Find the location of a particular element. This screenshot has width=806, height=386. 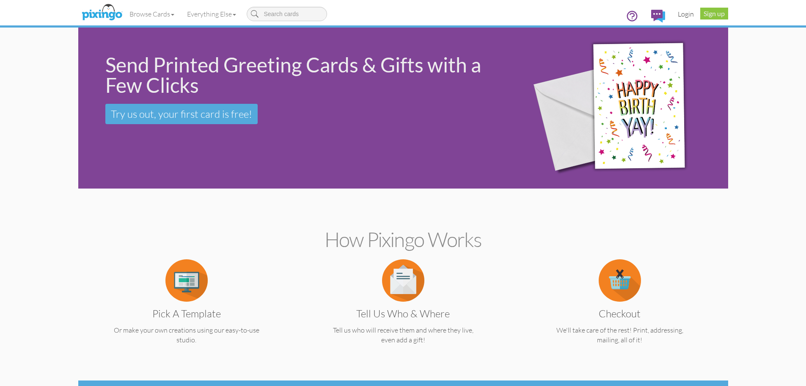

img: comments.svg is located at coordinates (658, 16).